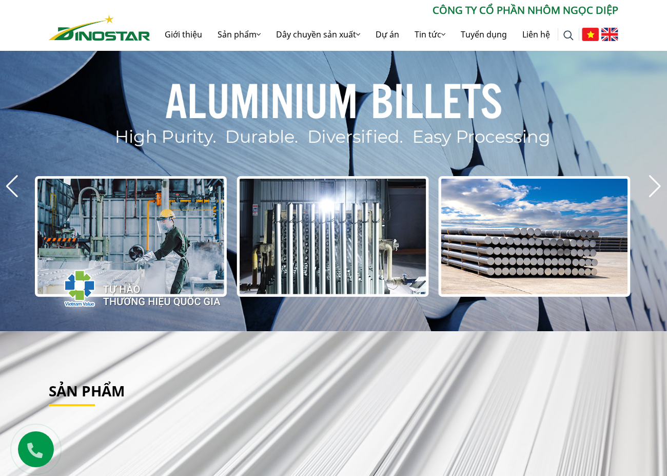 The width and height of the screenshot is (667, 476). What do you see at coordinates (590, 34) in the screenshot?
I see `img: Tiếng Việt` at bounding box center [590, 34].